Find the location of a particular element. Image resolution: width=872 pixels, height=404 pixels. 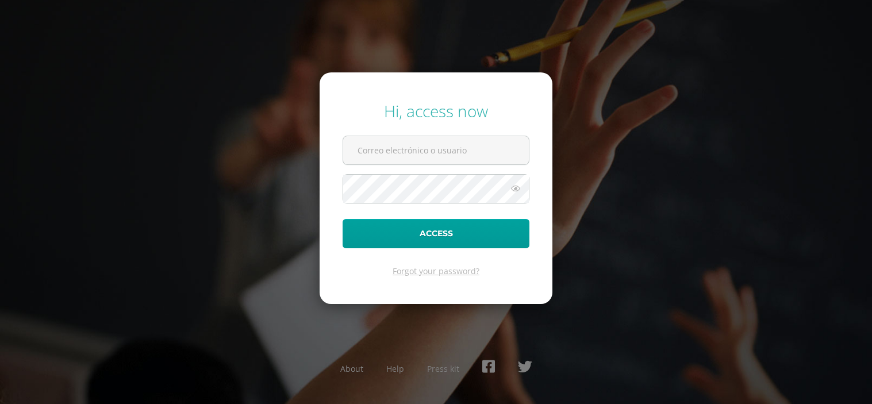

input: Correo electrónico o usuario is located at coordinates (436, 150).